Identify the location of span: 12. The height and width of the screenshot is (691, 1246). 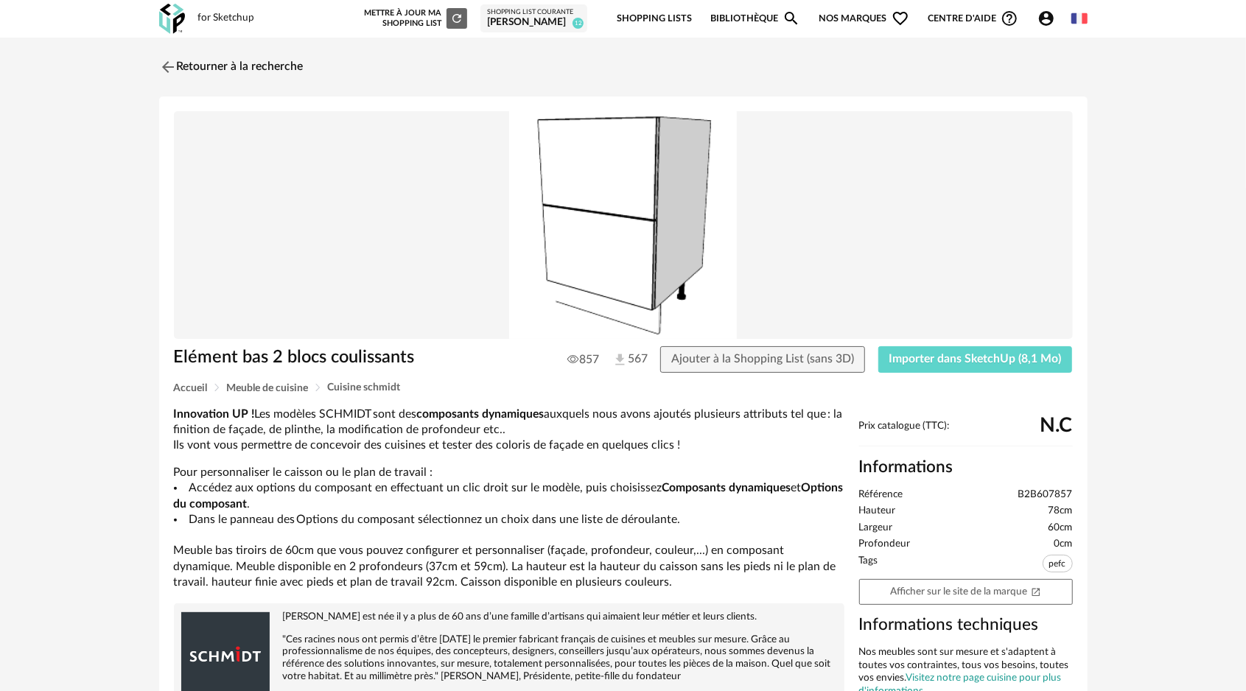
(578, 23).